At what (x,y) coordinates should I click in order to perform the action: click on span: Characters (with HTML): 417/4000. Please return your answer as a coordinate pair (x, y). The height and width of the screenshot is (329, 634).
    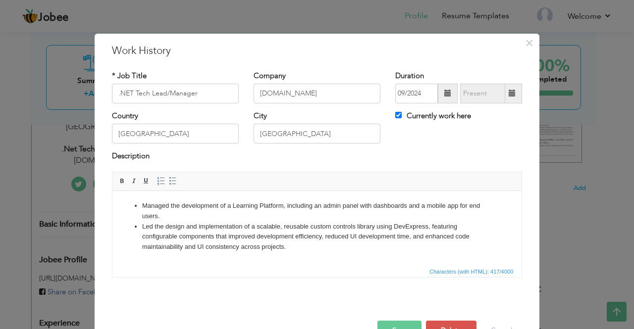
    Looking at the image, I should click on (471, 272).